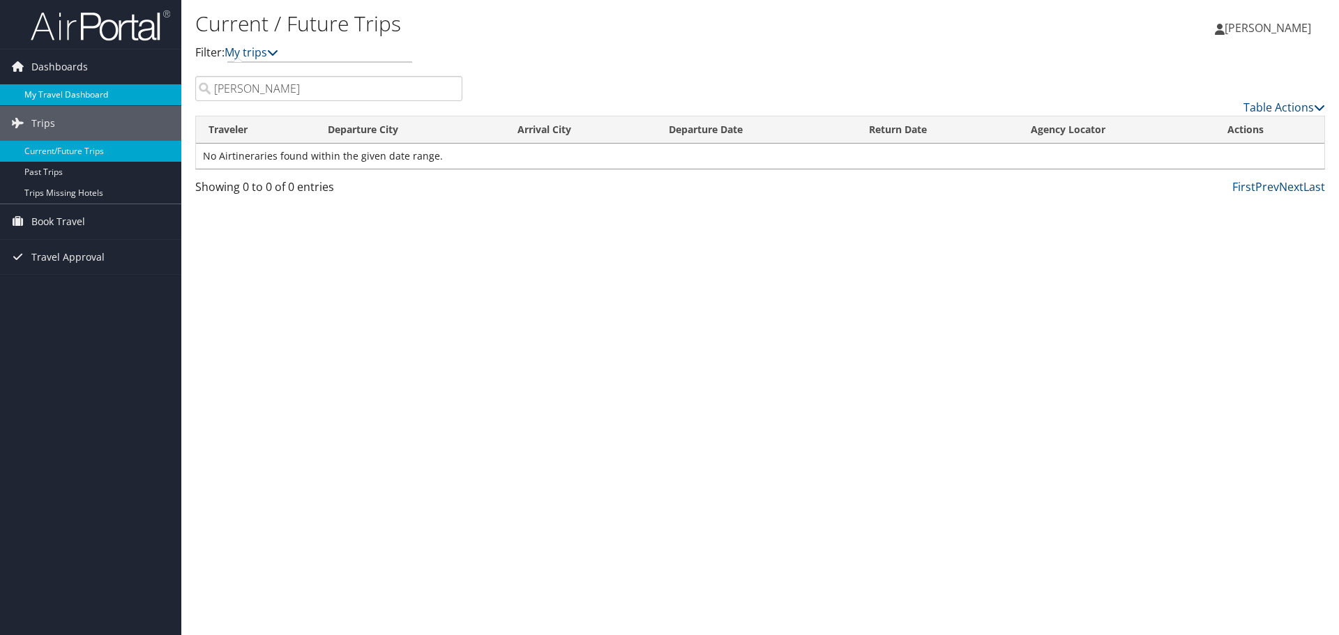 The height and width of the screenshot is (635, 1339). I want to click on th: Return Date: activate to sort column ascending, so click(937, 130).